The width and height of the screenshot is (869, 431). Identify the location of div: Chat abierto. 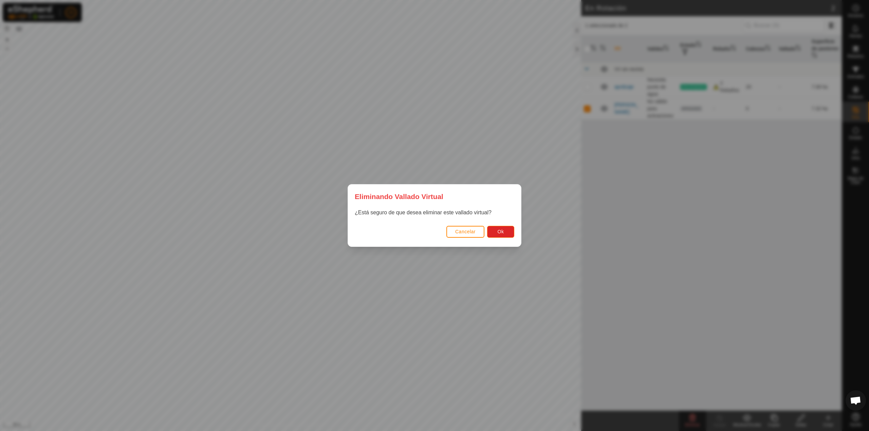
(856, 401).